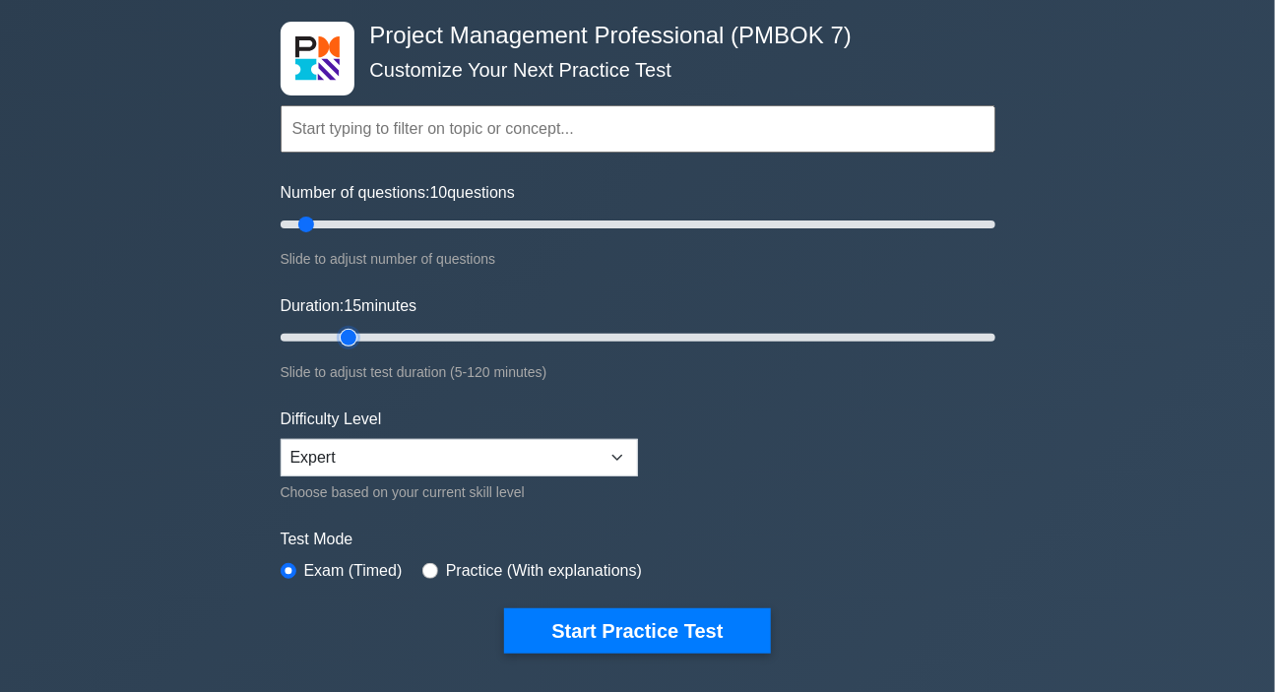 This screenshot has width=1275, height=692. What do you see at coordinates (638, 129) in the screenshot?
I see `input: Start typing to filter on topic or concept...` at bounding box center [638, 129].